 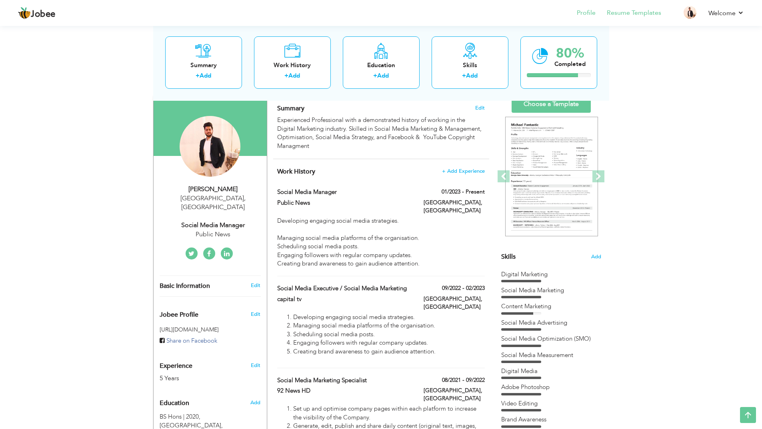 What do you see at coordinates (344, 299) in the screenshot?
I see `label: capital tv` at bounding box center [344, 299].